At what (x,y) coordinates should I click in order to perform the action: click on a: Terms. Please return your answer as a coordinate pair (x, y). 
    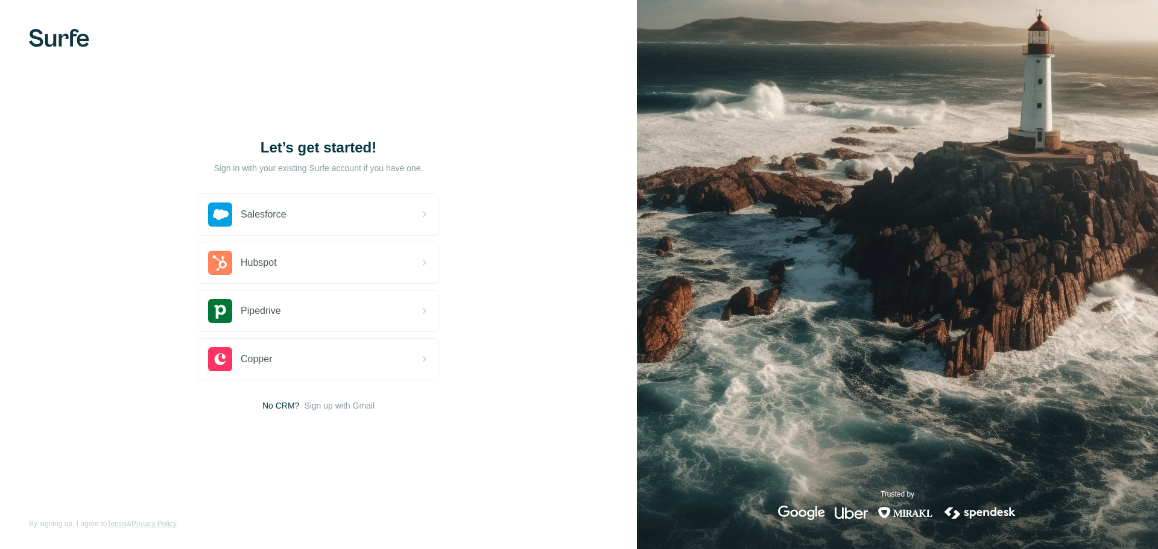
    Looking at the image, I should click on (116, 524).